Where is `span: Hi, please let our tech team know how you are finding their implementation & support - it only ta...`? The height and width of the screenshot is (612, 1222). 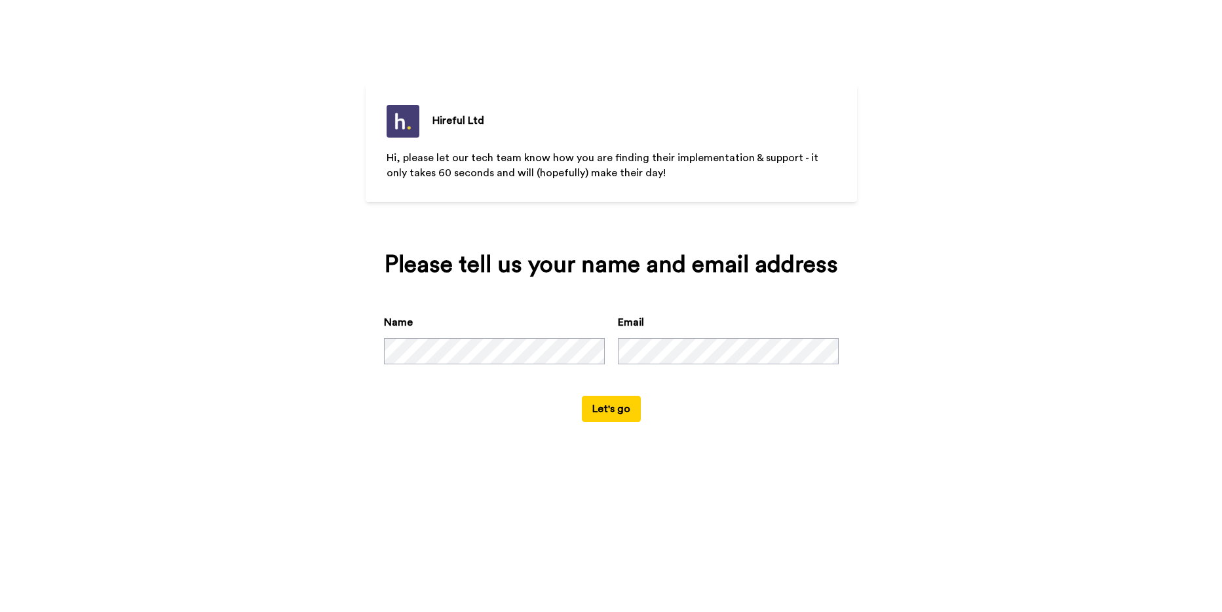 span: Hi, please let our tech team know how you are finding their implementation & support - it only ta... is located at coordinates (603, 165).